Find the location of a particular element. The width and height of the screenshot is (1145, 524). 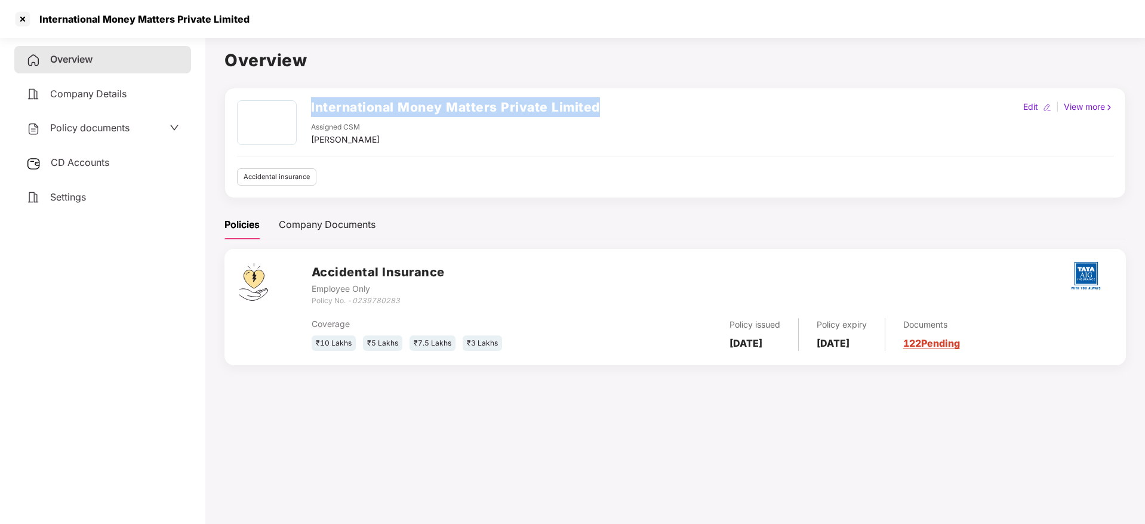

span: CD Accounts is located at coordinates (80, 162).